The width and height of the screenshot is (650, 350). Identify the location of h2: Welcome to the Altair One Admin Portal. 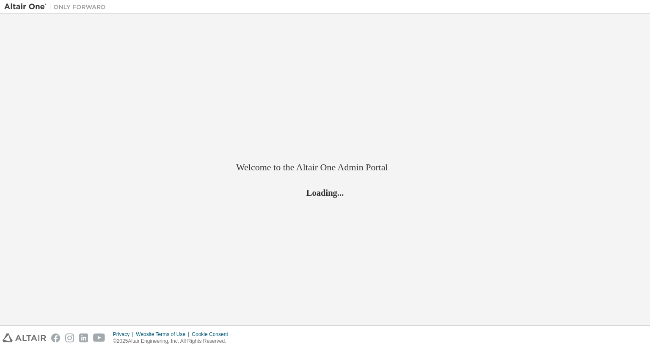
(325, 167).